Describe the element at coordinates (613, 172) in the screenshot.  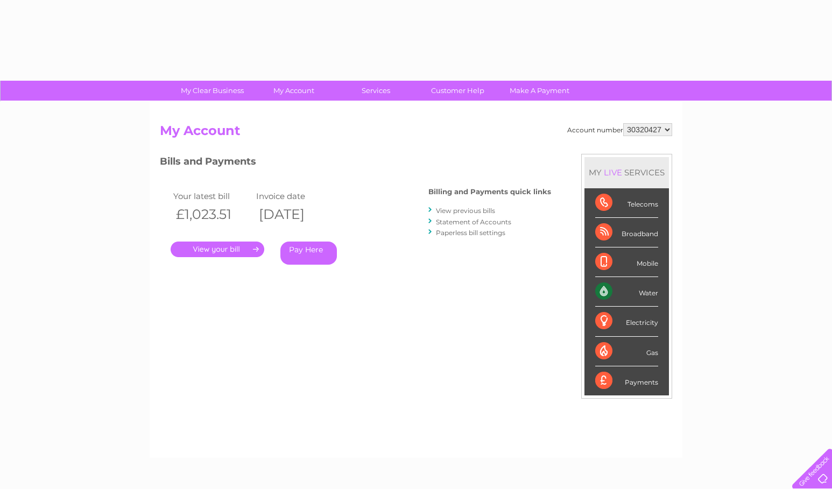
I see `div: LIVE` at that location.